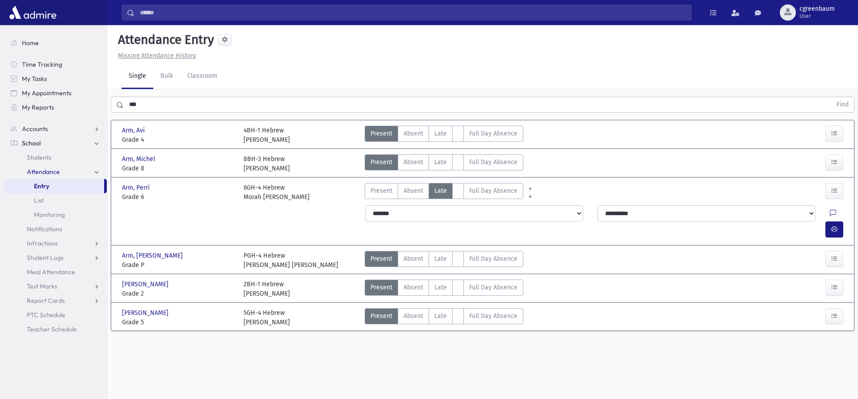  Describe the element at coordinates (164, 40) in the screenshot. I see `h5: Attendance Entry` at that location.